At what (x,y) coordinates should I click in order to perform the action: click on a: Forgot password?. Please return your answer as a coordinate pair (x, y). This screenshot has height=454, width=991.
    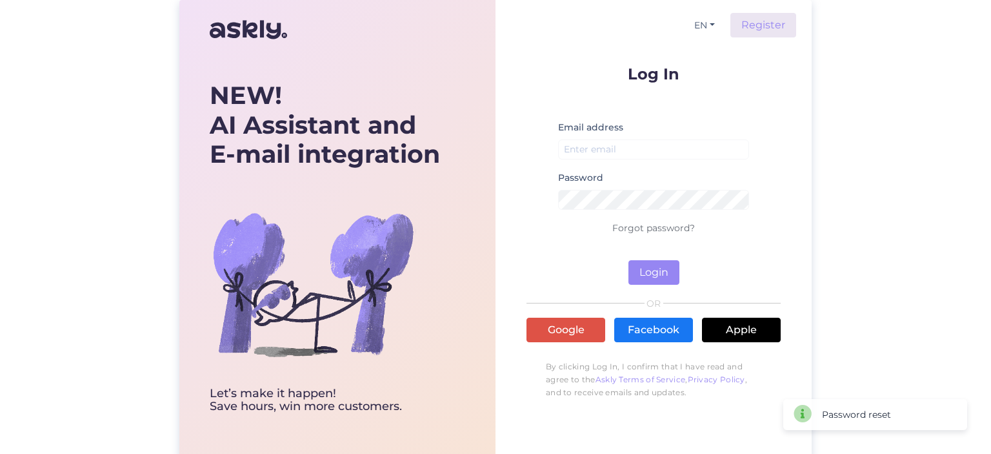
    Looking at the image, I should click on (654, 228).